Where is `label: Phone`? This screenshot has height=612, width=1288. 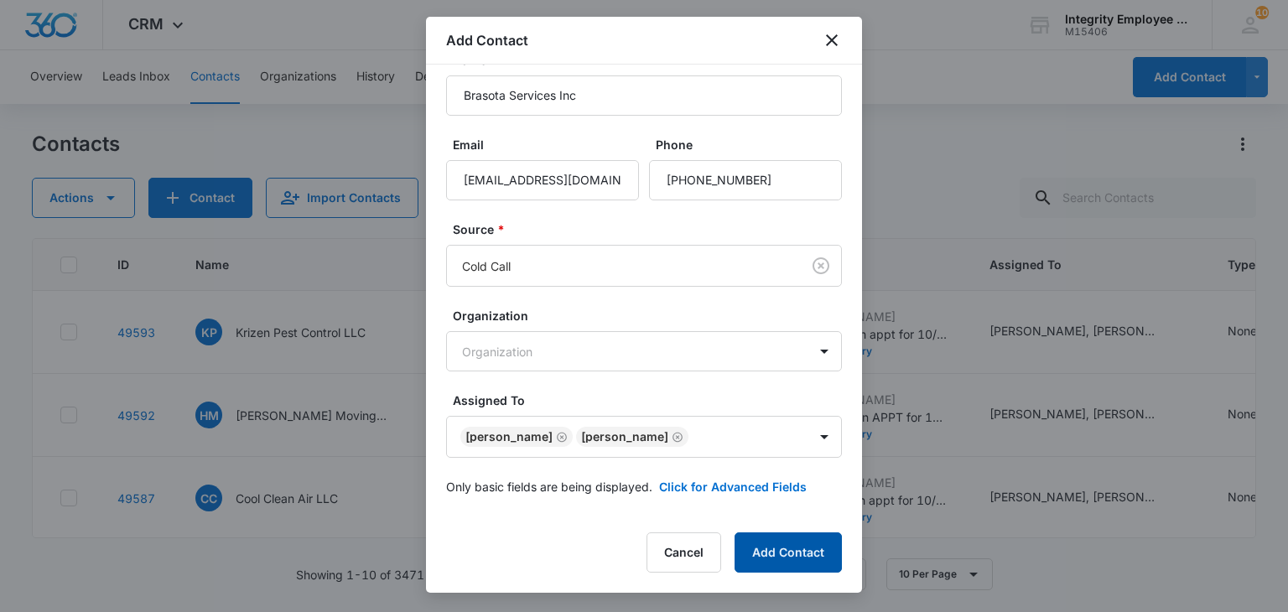 label: Phone is located at coordinates (752, 144).